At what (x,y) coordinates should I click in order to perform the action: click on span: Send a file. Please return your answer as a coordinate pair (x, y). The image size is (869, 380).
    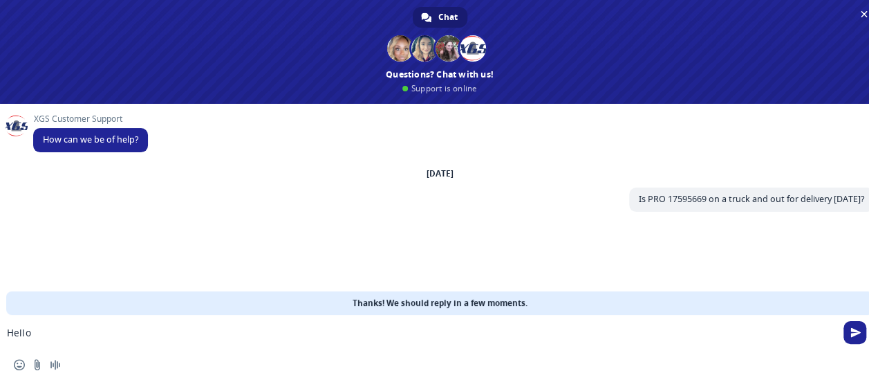
    Looking at the image, I should click on (37, 365).